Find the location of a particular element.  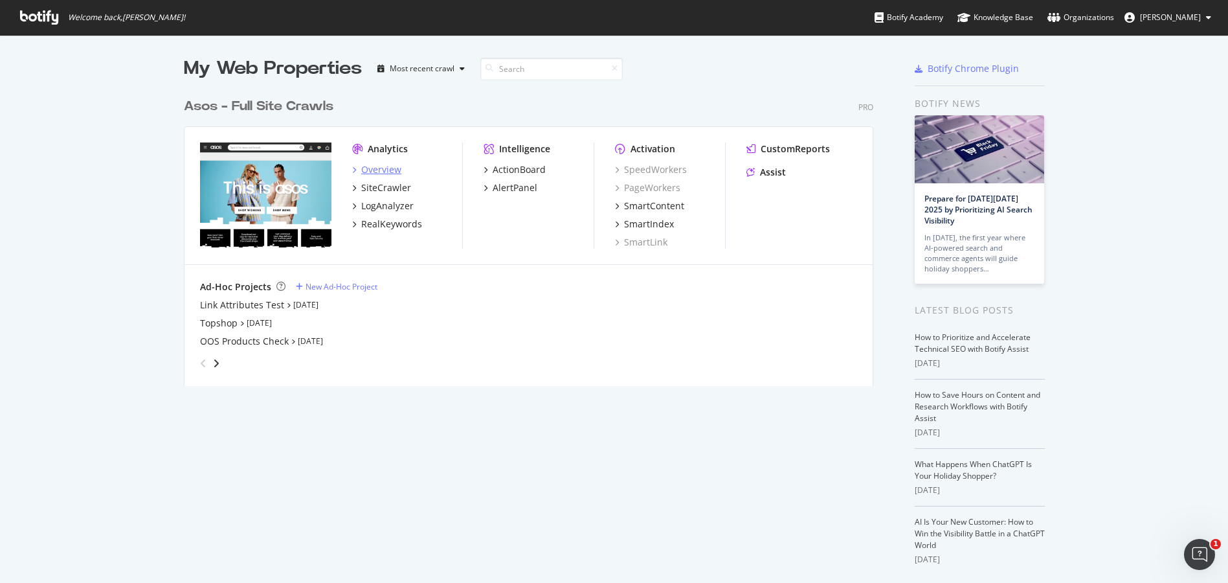

a: Overview is located at coordinates (377, 170).